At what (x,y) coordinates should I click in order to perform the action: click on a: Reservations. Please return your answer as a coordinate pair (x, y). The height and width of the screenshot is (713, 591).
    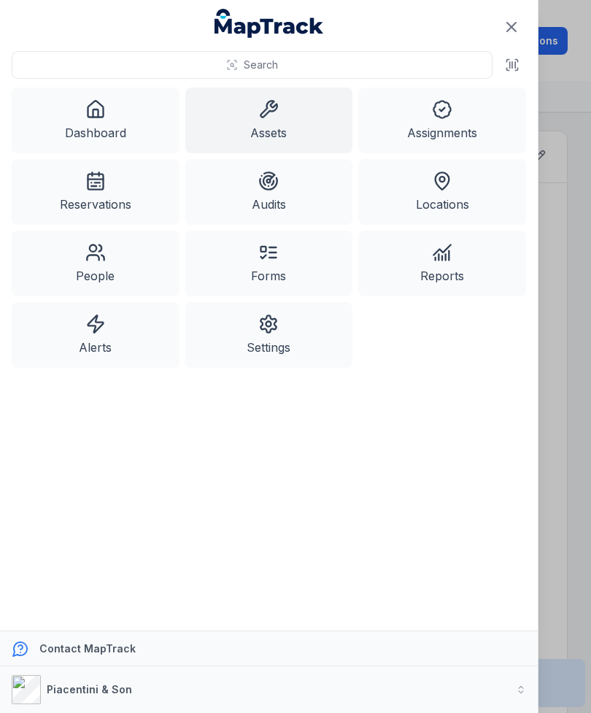
    Looking at the image, I should click on (96, 192).